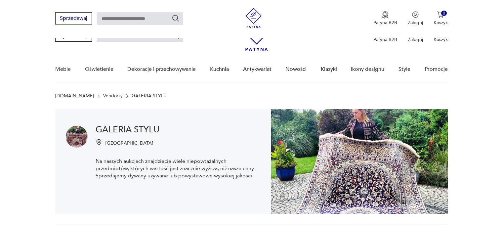 Image resolution: width=503 pixels, height=230 pixels. What do you see at coordinates (219, 69) in the screenshot?
I see `a: Kuchnia` at bounding box center [219, 69].